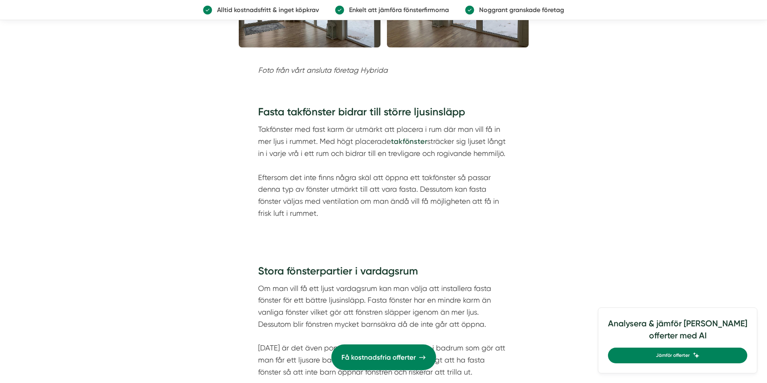 This screenshot has height=383, width=767. What do you see at coordinates (265, 10) in the screenshot?
I see `p: Alltid kostnadsfritt & inget köpkrav` at bounding box center [265, 10].